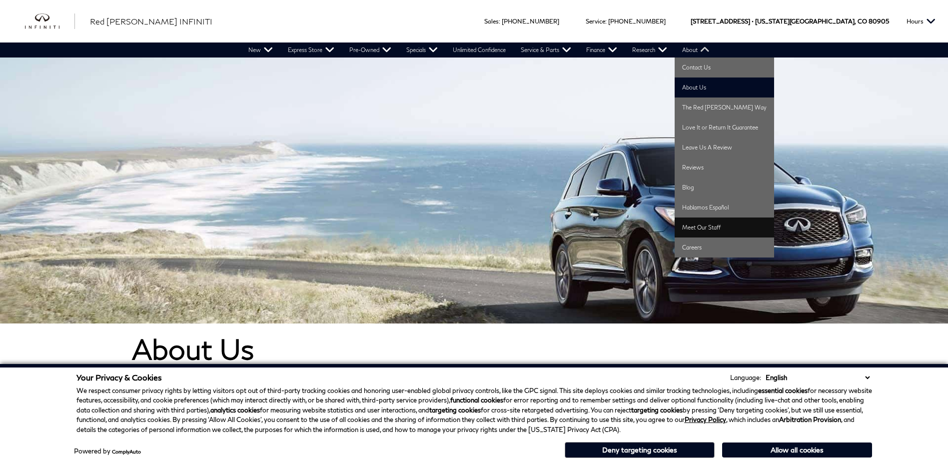  What do you see at coordinates (705, 419) in the screenshot?
I see `u: Privacy Policy` at bounding box center [705, 419].